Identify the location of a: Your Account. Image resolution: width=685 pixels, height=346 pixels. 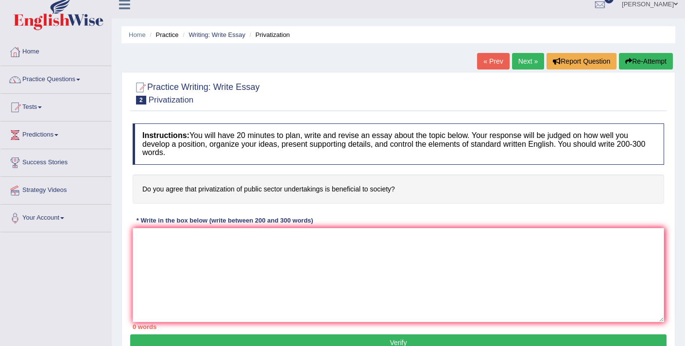
(56, 217).